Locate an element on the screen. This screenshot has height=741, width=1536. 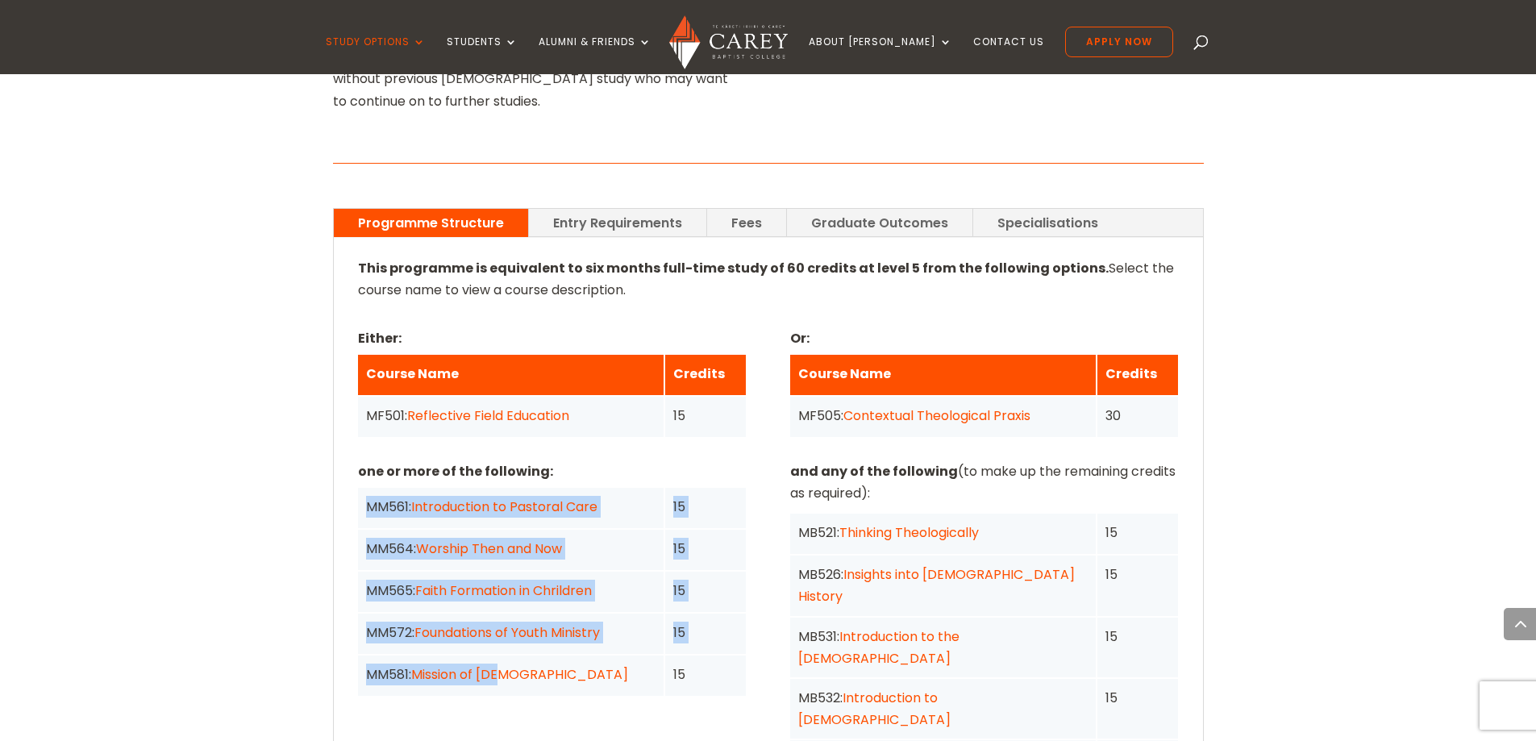
div: MM561: is located at coordinates (510, 506).